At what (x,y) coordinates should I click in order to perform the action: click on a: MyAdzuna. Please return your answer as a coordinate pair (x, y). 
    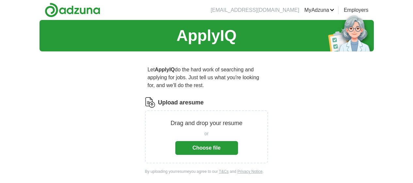
    Looking at the image, I should click on (319, 10).